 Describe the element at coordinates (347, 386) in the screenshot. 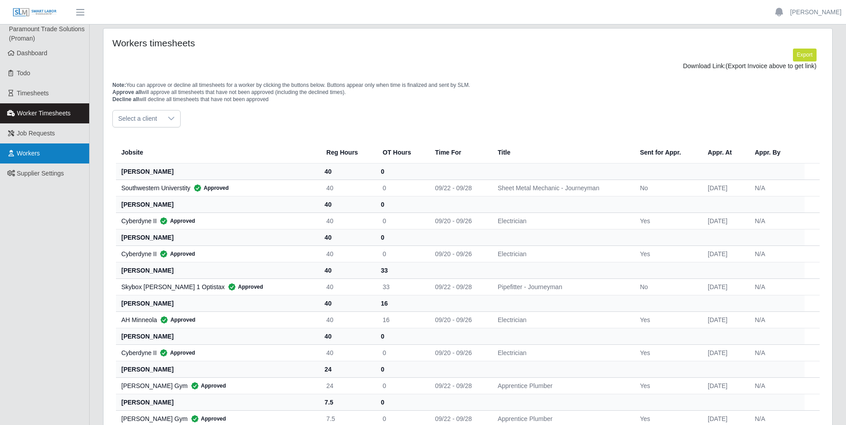

I see `td: 24` at that location.